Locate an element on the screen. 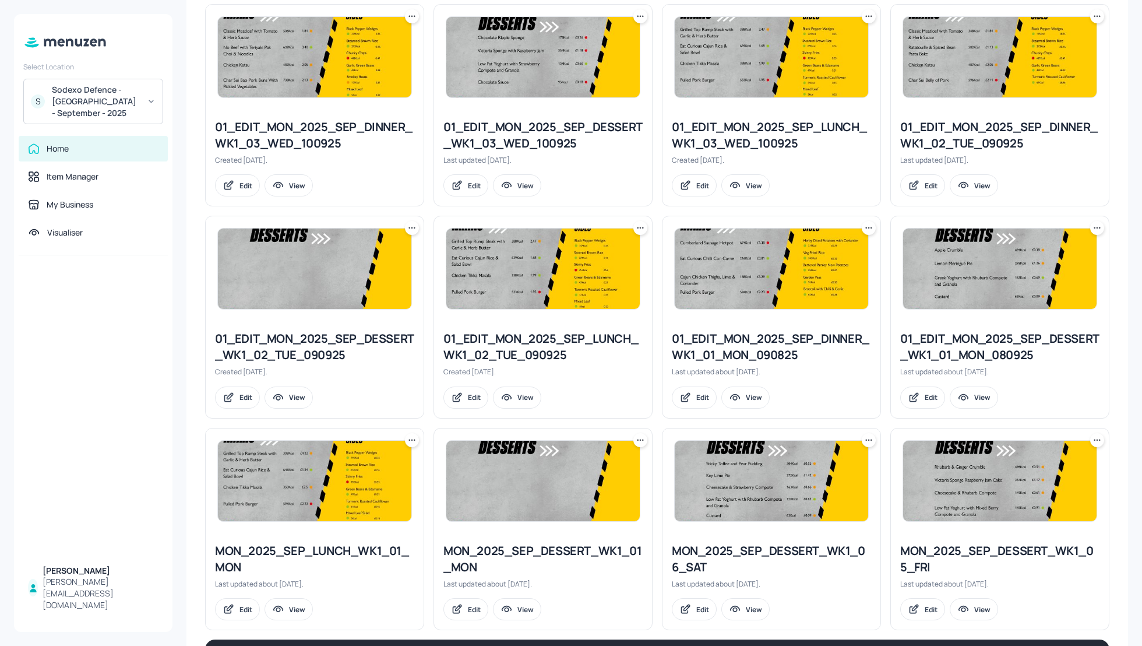 This screenshot has width=1142, height=646. div: MON_2025_SEP_DESSERT_WK1_05_FRI is located at coordinates (1000, 559).